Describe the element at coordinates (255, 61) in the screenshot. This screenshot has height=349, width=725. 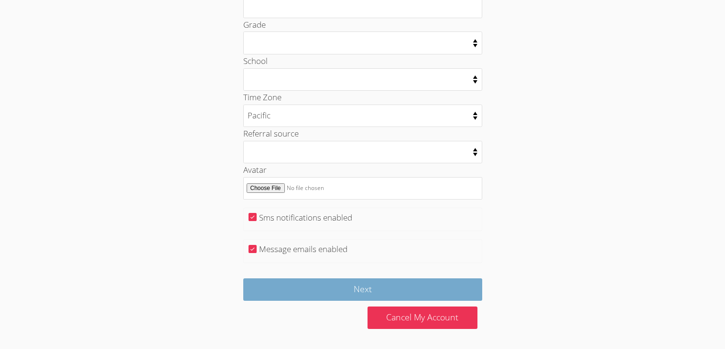
I see `label: School` at that location.